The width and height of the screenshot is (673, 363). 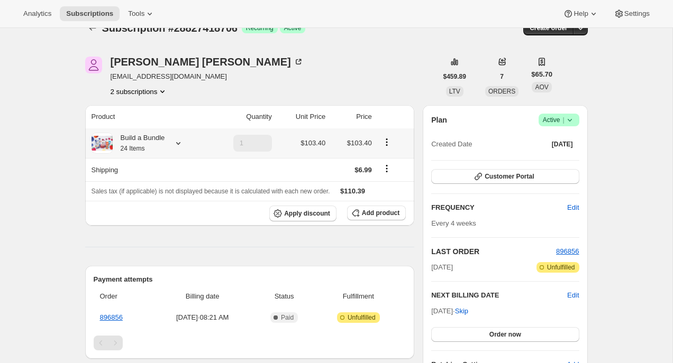 I want to click on span: $65.70, so click(x=542, y=75).